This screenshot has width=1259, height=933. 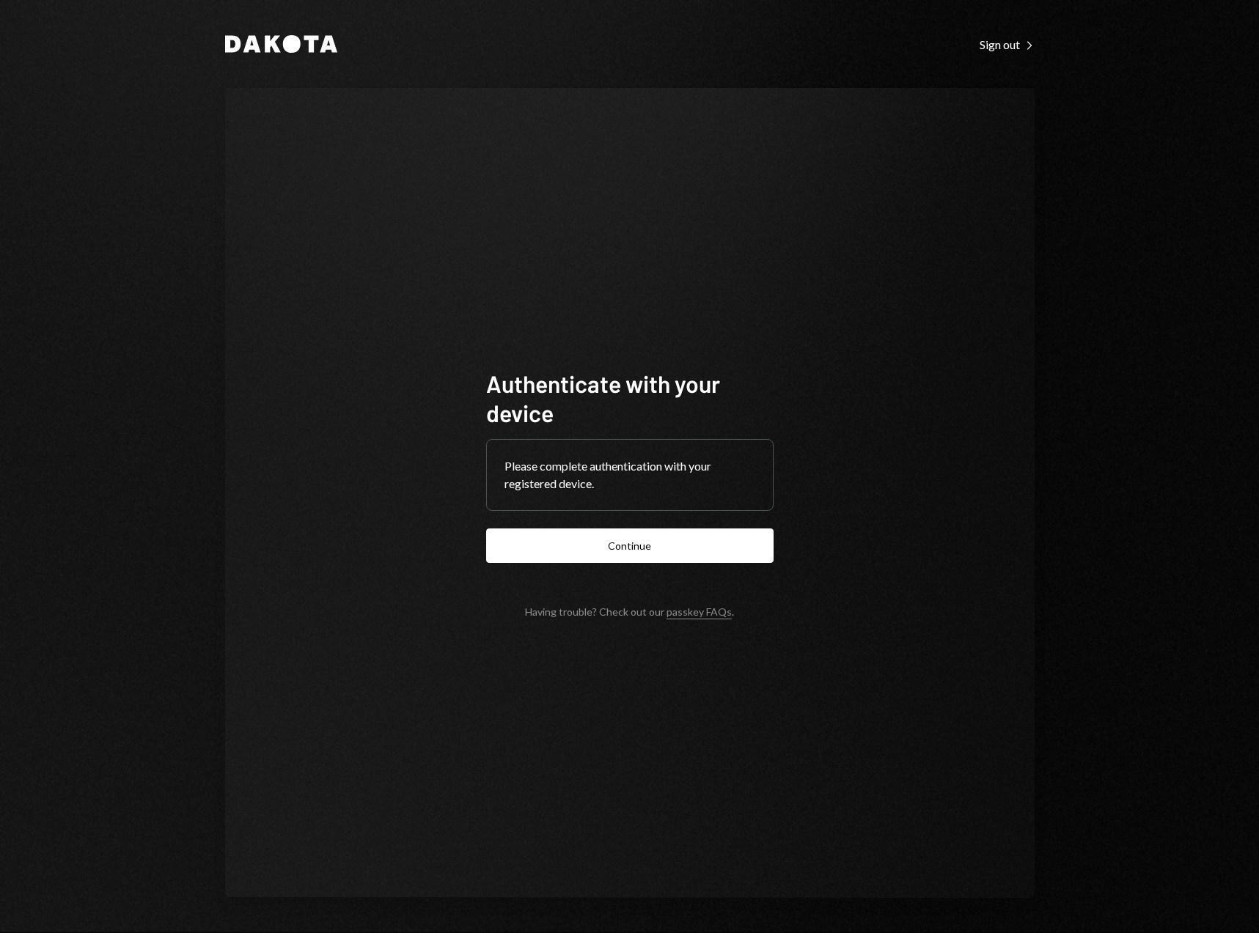 What do you see at coordinates (699, 612) in the screenshot?
I see `a: passkey FAQs` at bounding box center [699, 612].